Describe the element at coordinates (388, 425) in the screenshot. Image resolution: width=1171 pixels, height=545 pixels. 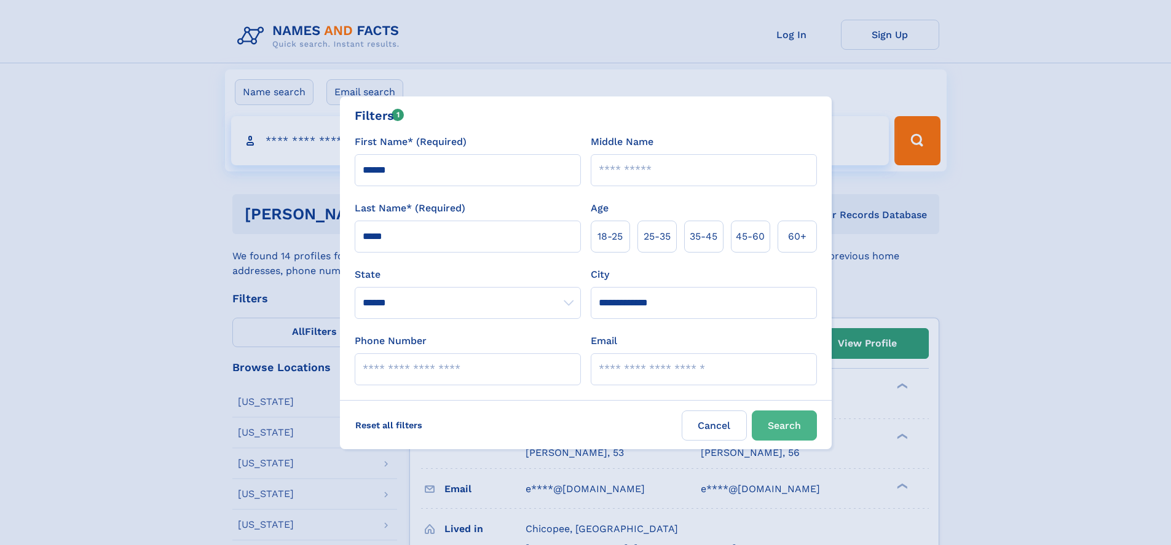
I see `label: Reset all filters` at that location.